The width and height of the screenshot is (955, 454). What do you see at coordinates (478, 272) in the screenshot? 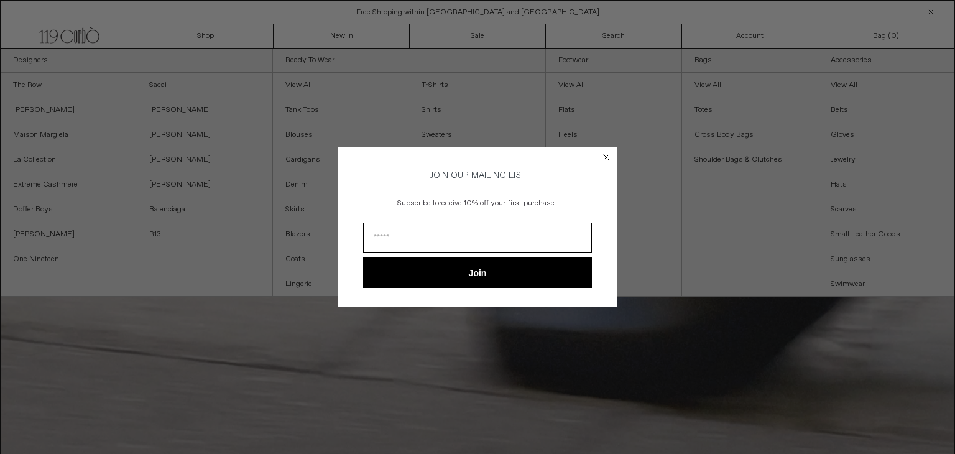
I see `button: Join` at bounding box center [478, 272].